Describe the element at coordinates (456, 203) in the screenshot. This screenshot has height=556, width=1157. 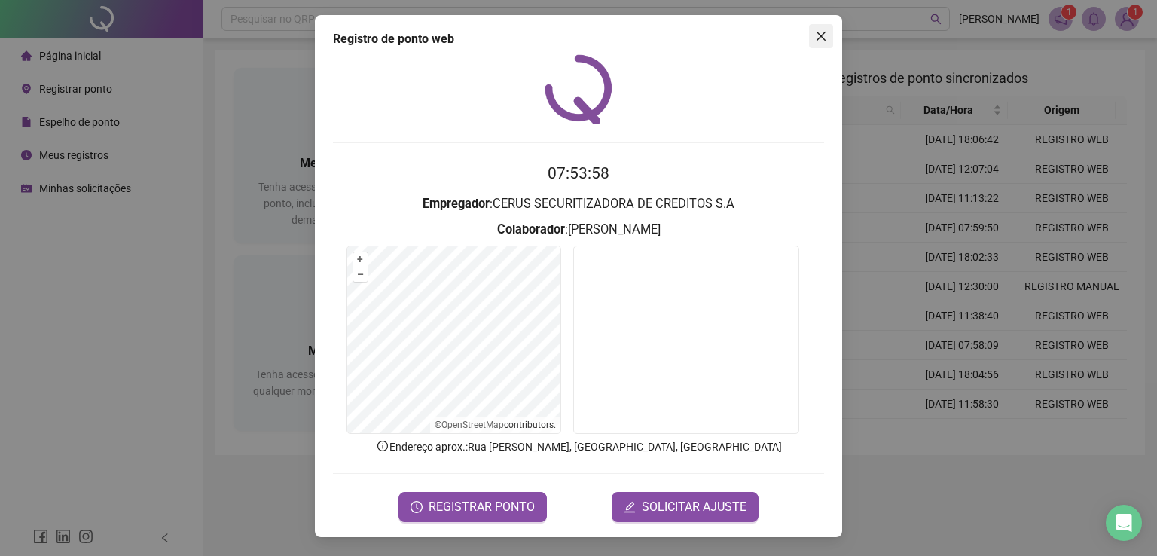
I see `strong: Empregador` at that location.